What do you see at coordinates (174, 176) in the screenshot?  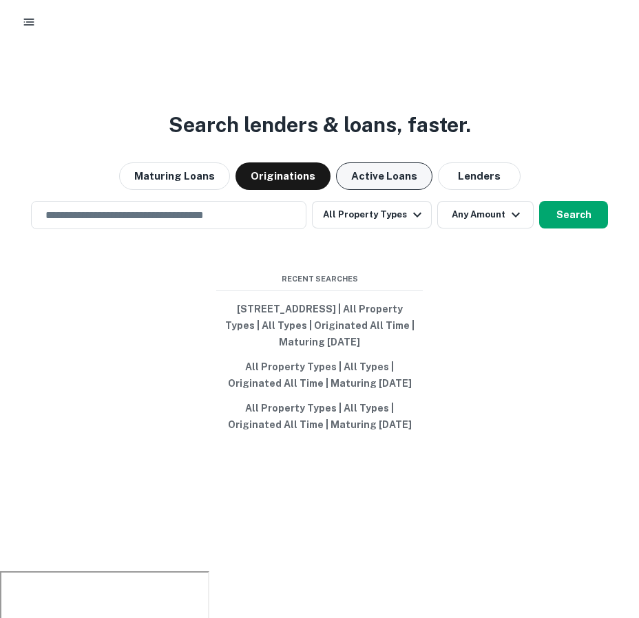 I see `button: Maturing Loans` at bounding box center [174, 176].